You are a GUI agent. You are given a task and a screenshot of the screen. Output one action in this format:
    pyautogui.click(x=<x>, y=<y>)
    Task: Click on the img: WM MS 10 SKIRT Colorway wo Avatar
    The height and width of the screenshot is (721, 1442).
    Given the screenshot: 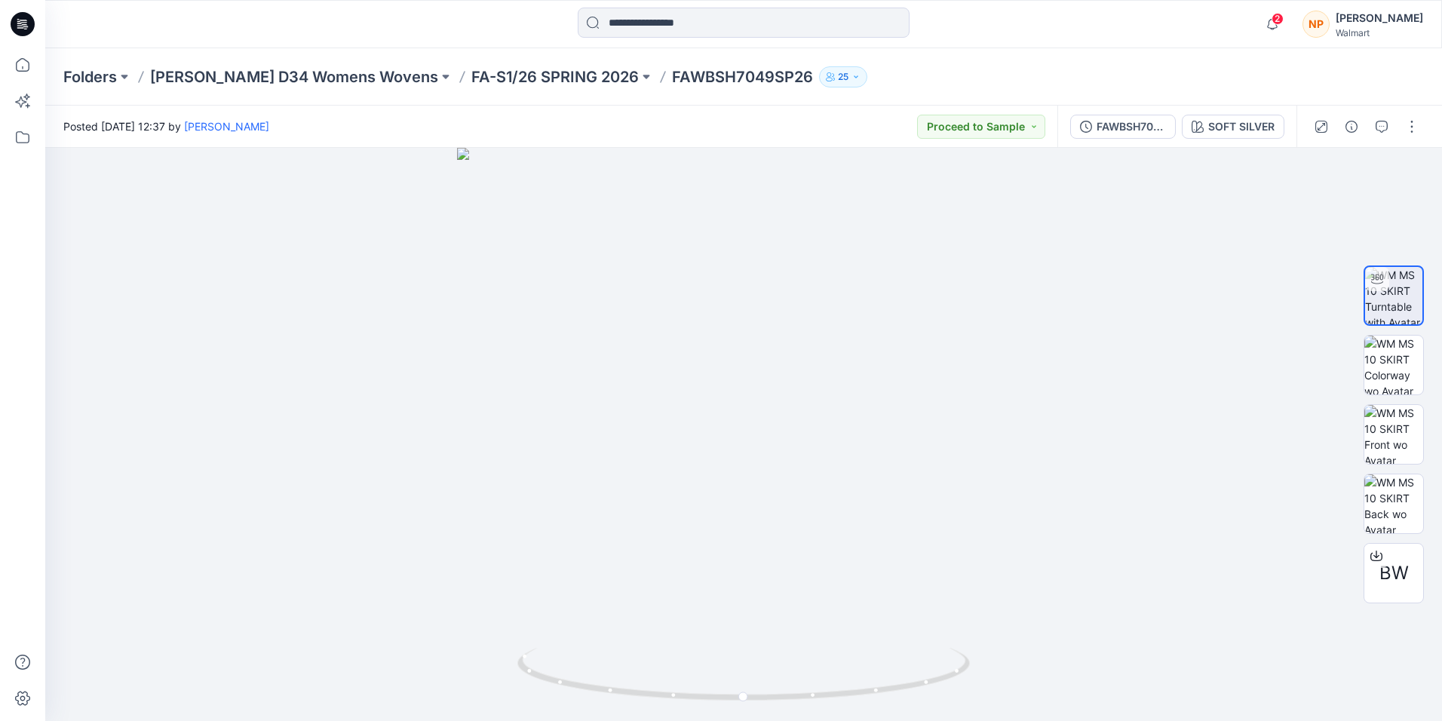 What is the action you would take?
    pyautogui.click(x=1393, y=365)
    